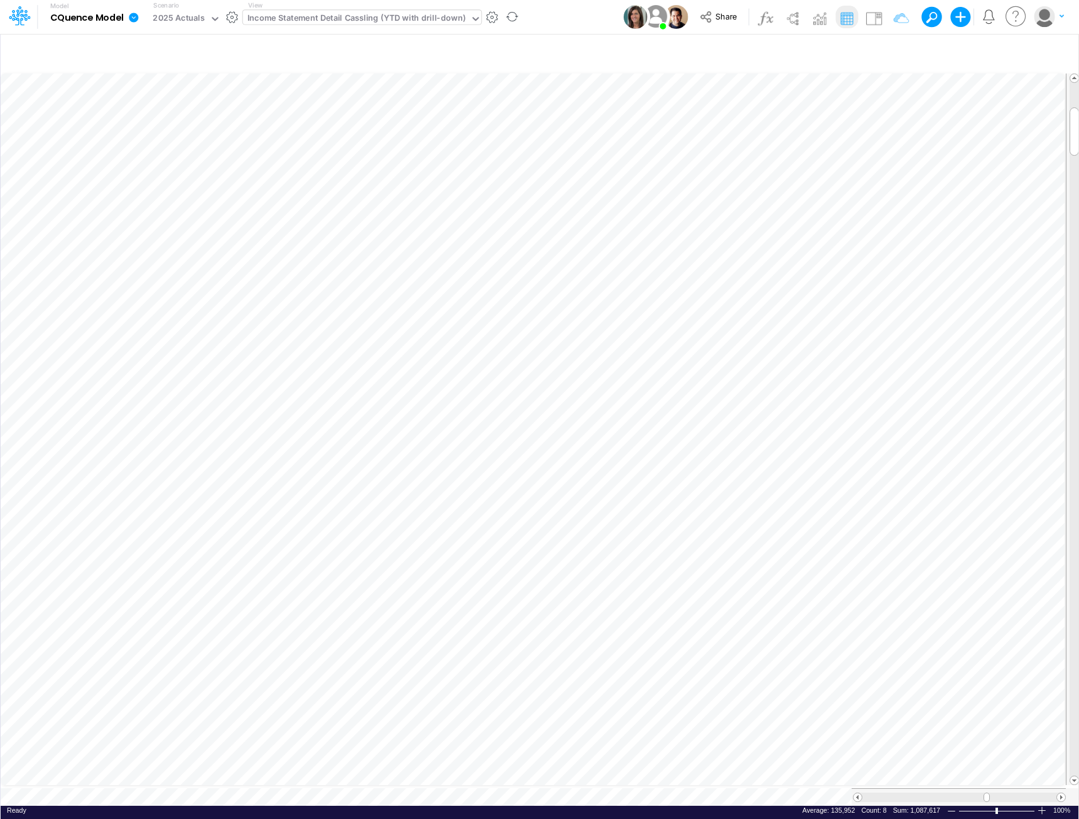 The width and height of the screenshot is (1079, 819). What do you see at coordinates (952, 811) in the screenshot?
I see `div: Zoom Out` at bounding box center [952, 811].